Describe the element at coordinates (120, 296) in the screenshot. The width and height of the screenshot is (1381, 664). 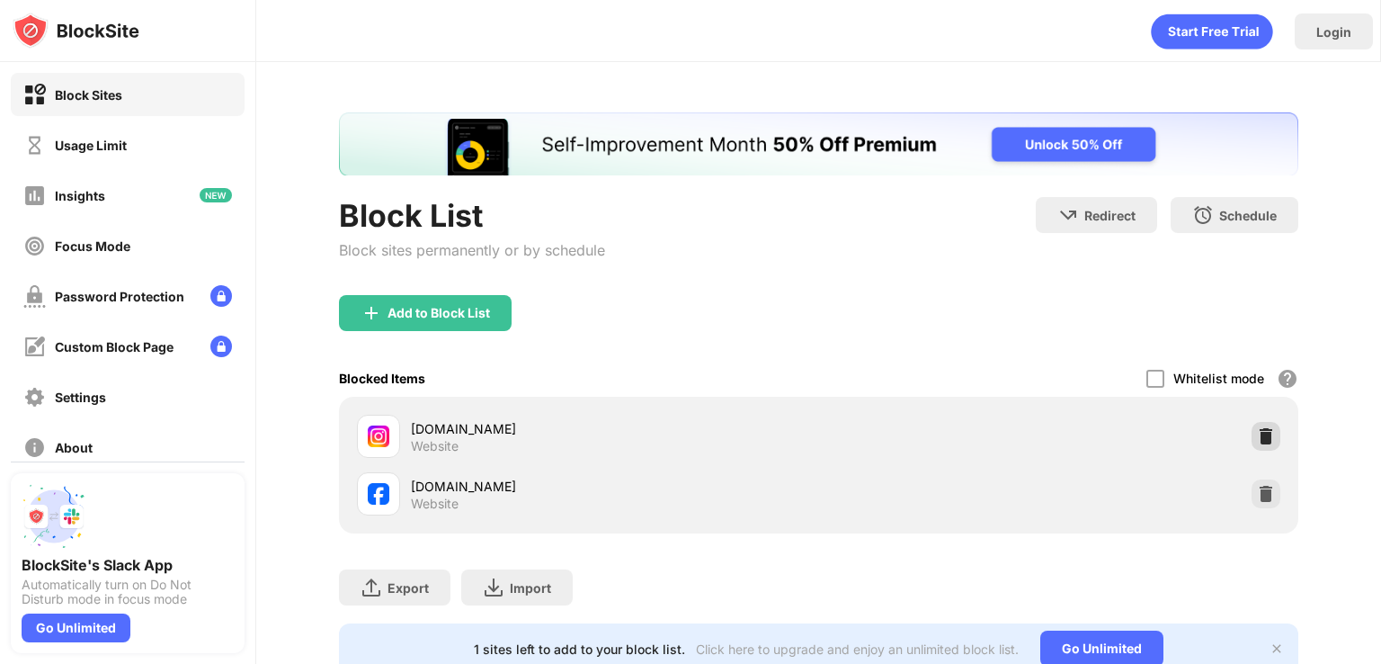
I see `div: Password Protection` at that location.